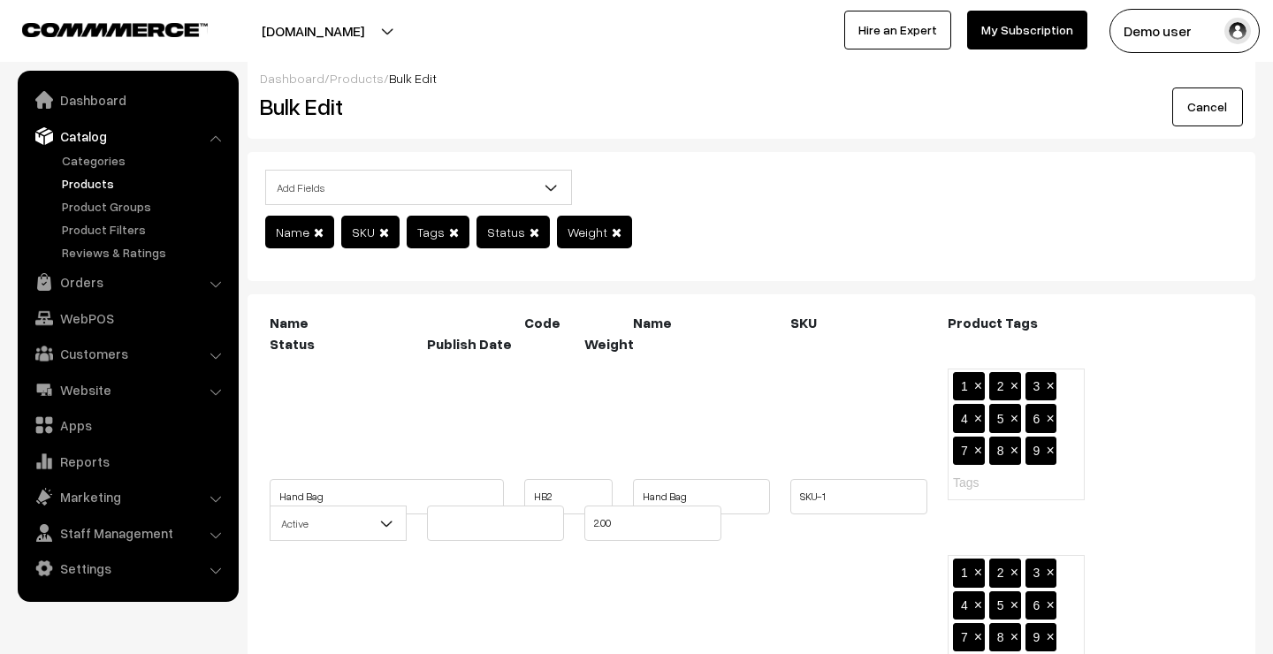  What do you see at coordinates (127, 425) in the screenshot?
I see `a: Apps` at bounding box center [127, 425].